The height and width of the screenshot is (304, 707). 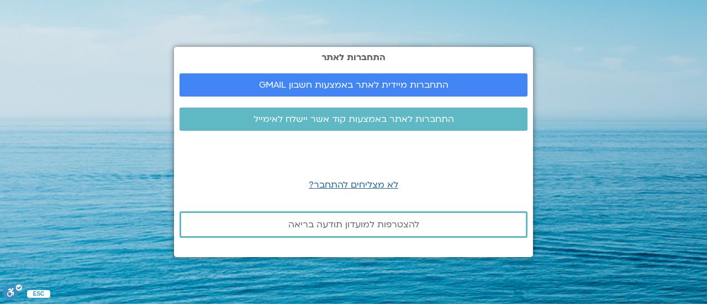 I want to click on h2: התחברות לאתר, so click(x=354, y=57).